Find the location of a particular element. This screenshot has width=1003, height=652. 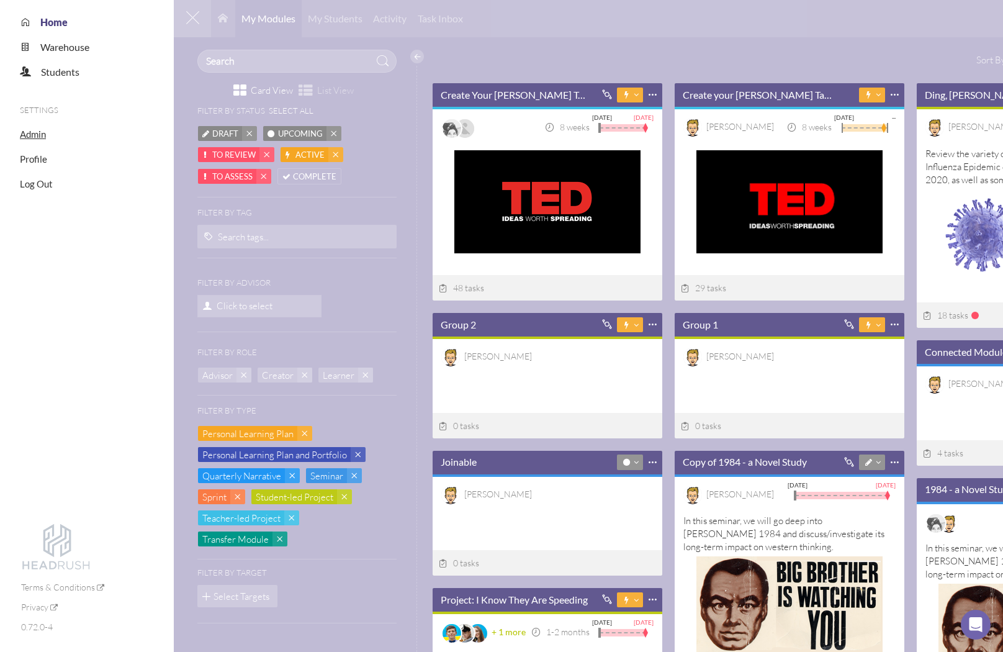

h6: Filter by status is located at coordinates (231, 111).